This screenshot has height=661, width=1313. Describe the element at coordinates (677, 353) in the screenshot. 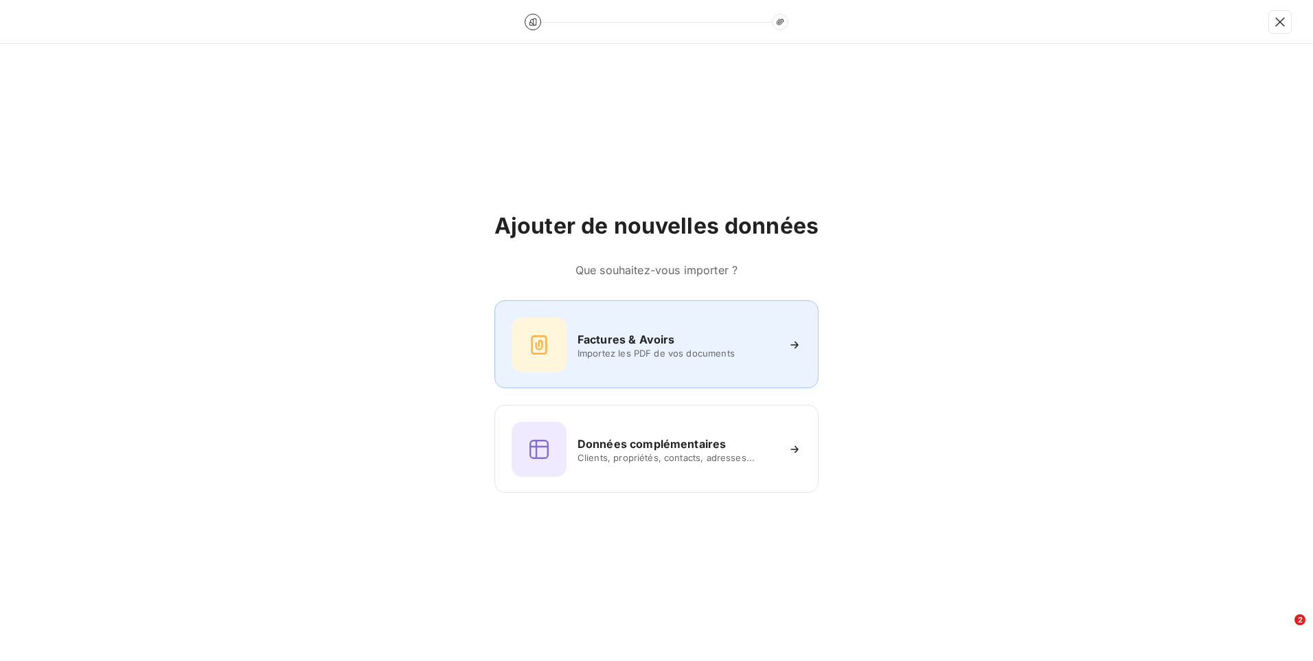

I see `span: Importez les PDF de vos documents` at that location.